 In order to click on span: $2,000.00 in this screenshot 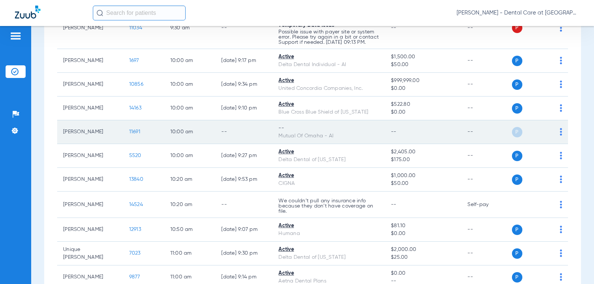, I will do `click(423, 250)`.